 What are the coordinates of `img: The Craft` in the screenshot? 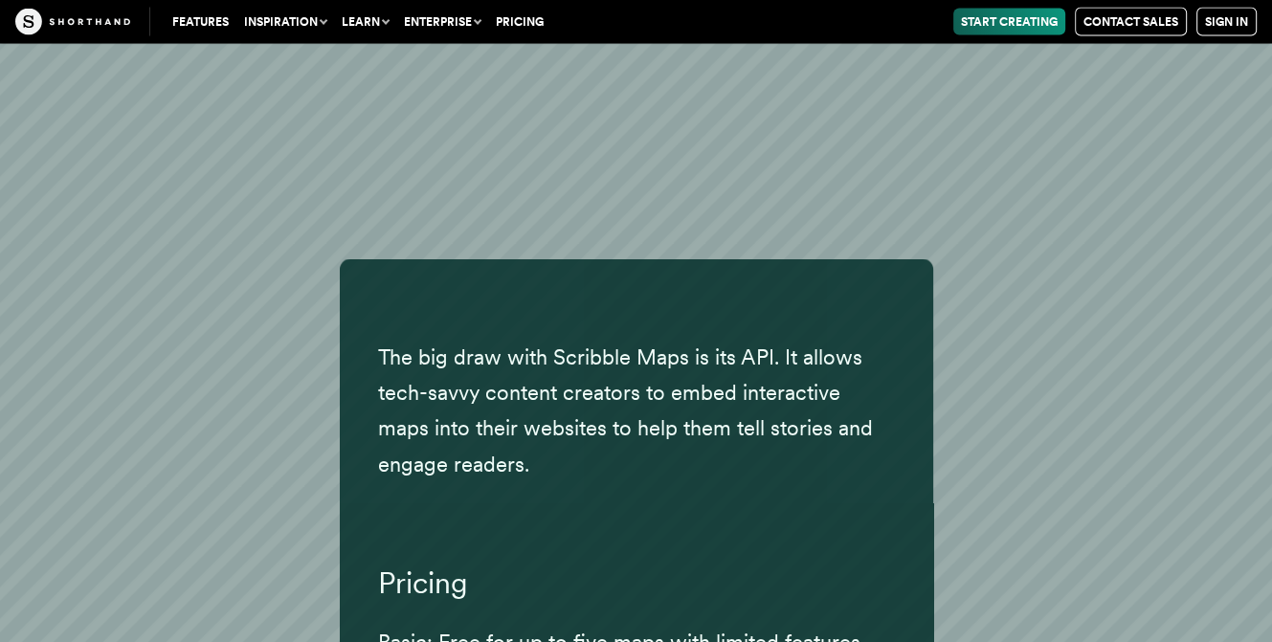 It's located at (73, 22).